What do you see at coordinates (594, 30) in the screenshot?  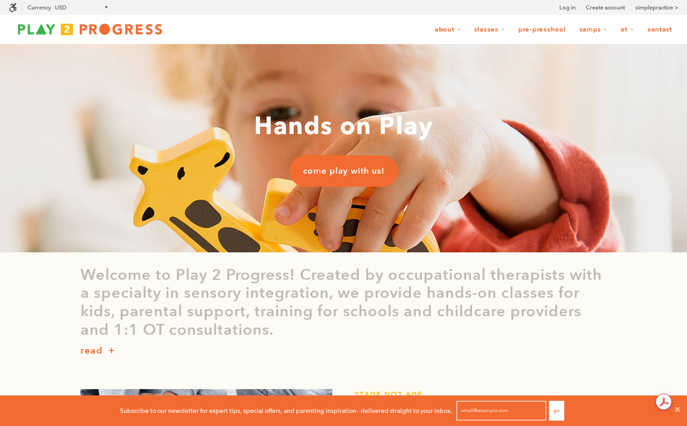 I see `a: Camps` at bounding box center [594, 30].